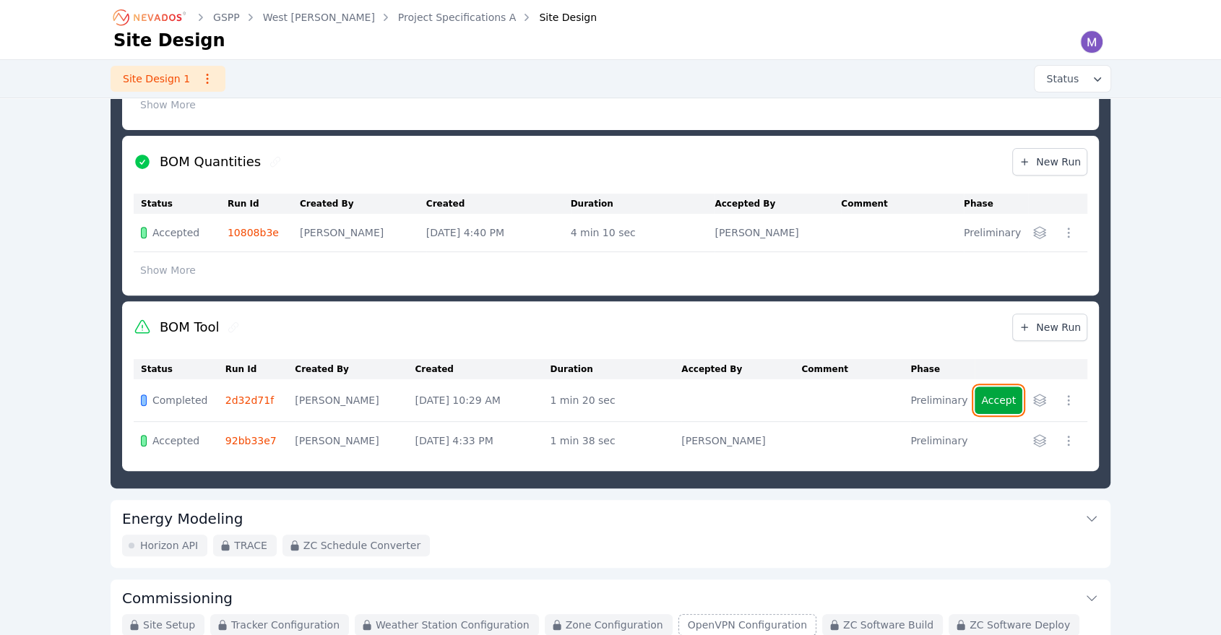 The height and width of the screenshot is (635, 1221). I want to click on h3: Energy Modeling, so click(182, 519).